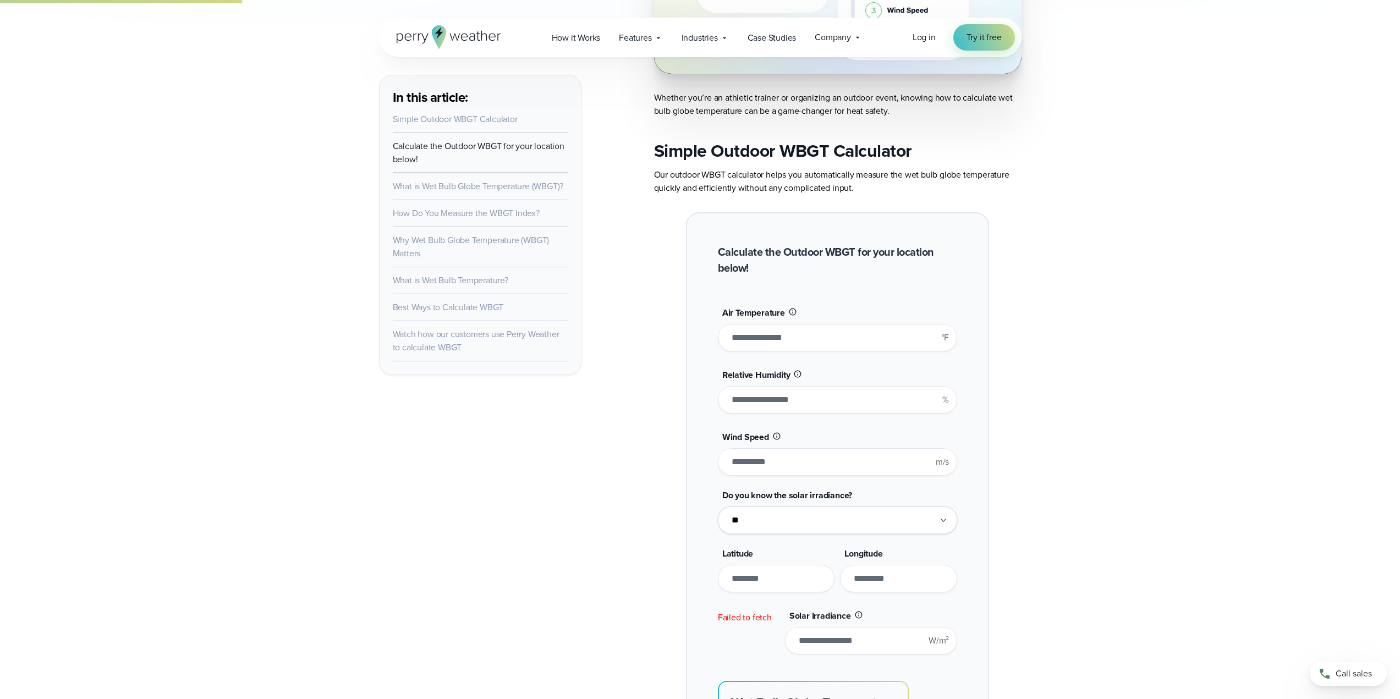 The height and width of the screenshot is (699, 1400). Describe the element at coordinates (838, 181) in the screenshot. I see `p: Our outdoor WBGT calculator helps you automatically measure the wet bulb globe temperature quickl...` at that location.